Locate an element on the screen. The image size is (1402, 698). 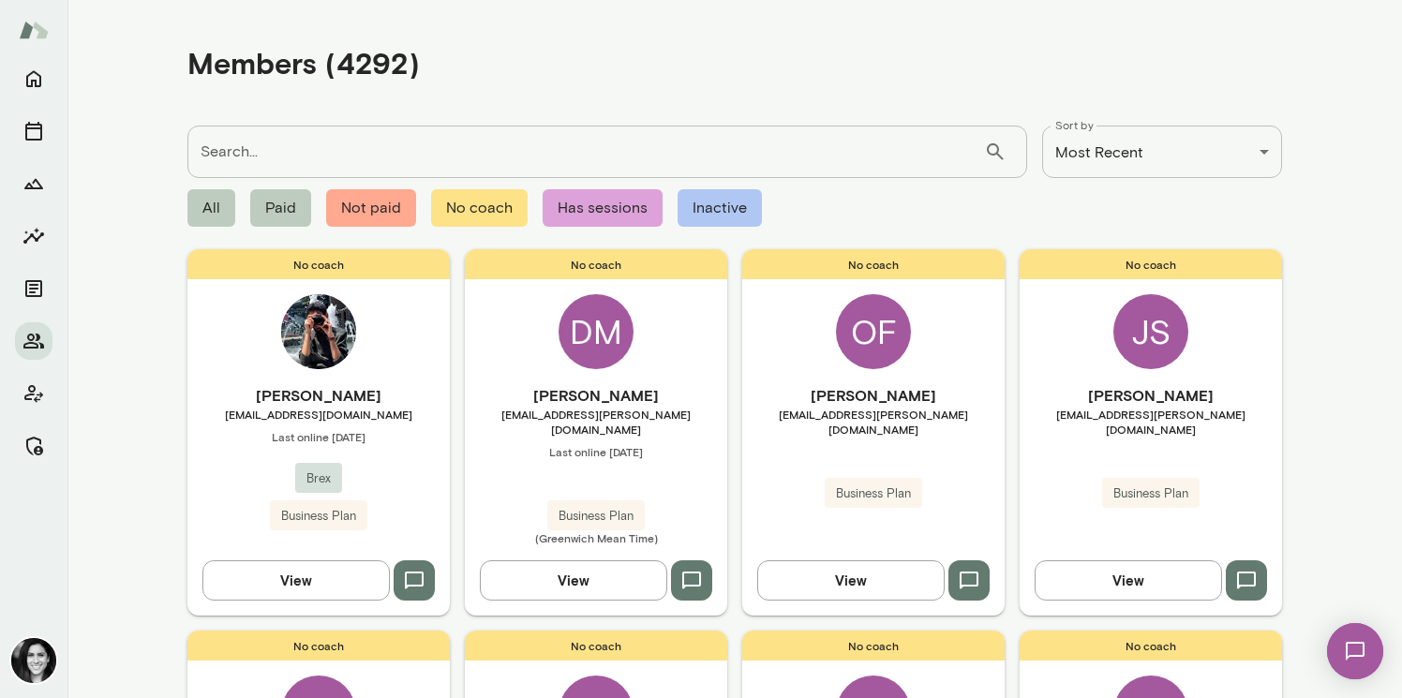
button: Client app is located at coordinates (34, 394).